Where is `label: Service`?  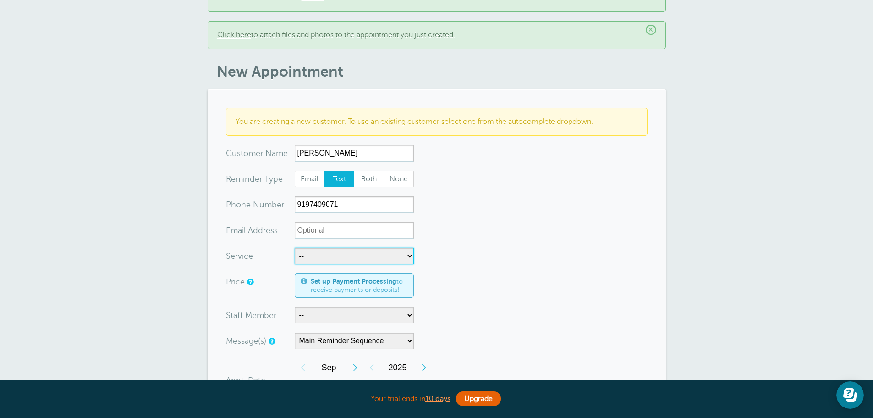
label: Service is located at coordinates (239, 256).